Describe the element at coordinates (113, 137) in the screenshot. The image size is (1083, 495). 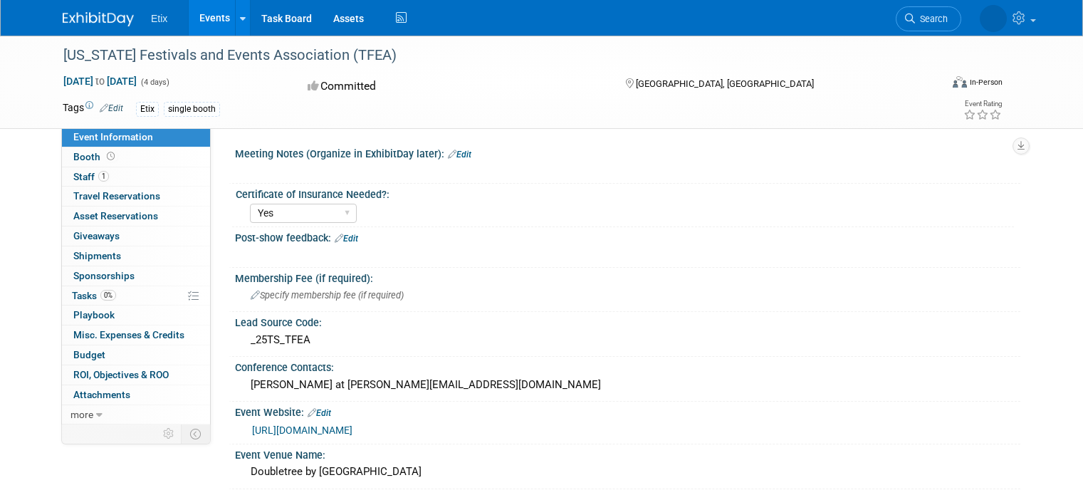
I see `span: Event Information` at that location.